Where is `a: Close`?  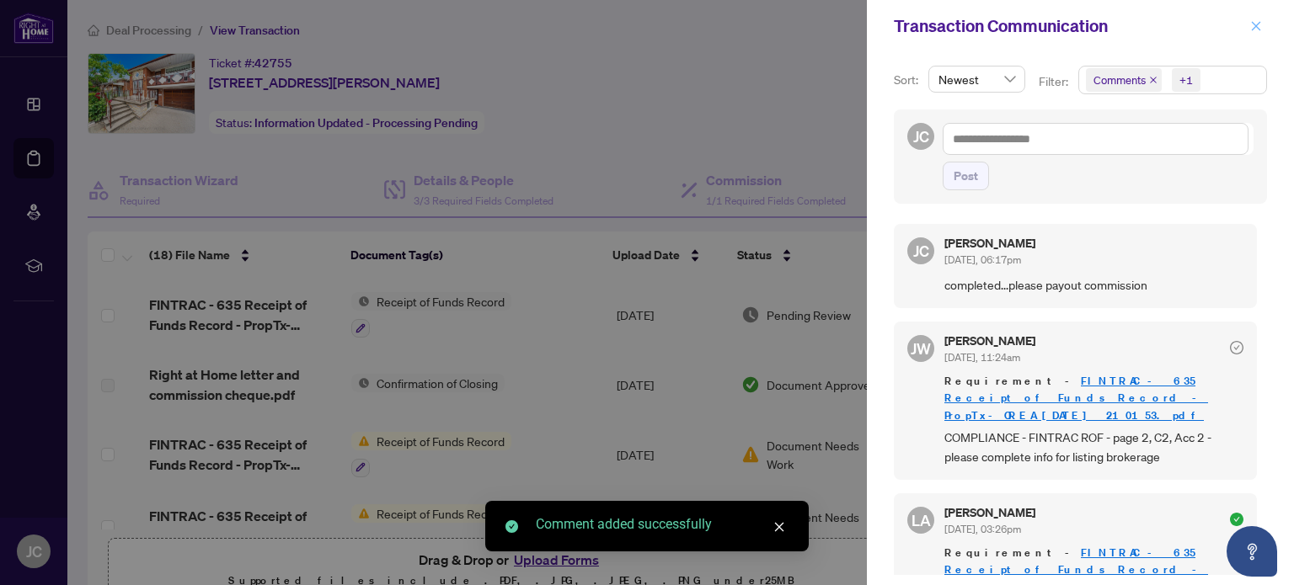
a: Close is located at coordinates (779, 527).